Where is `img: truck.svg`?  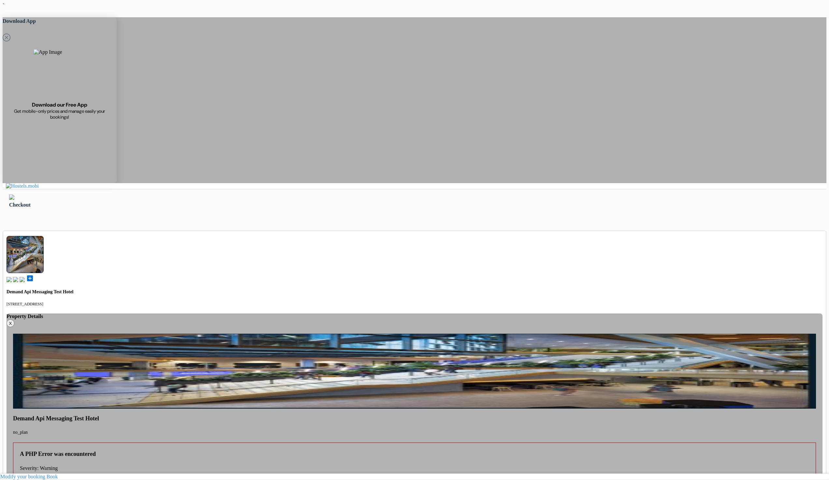
img: truck.svg is located at coordinates (22, 280).